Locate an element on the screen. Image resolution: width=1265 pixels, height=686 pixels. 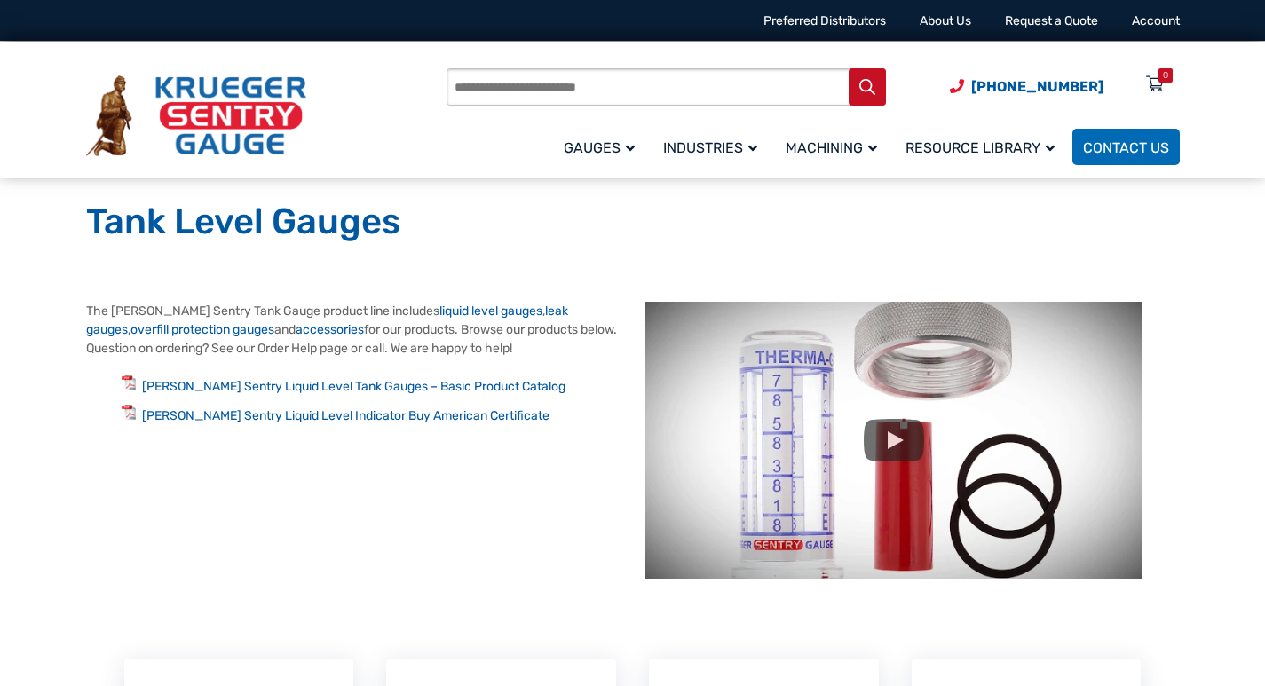
a: Industries is located at coordinates (714, 146).